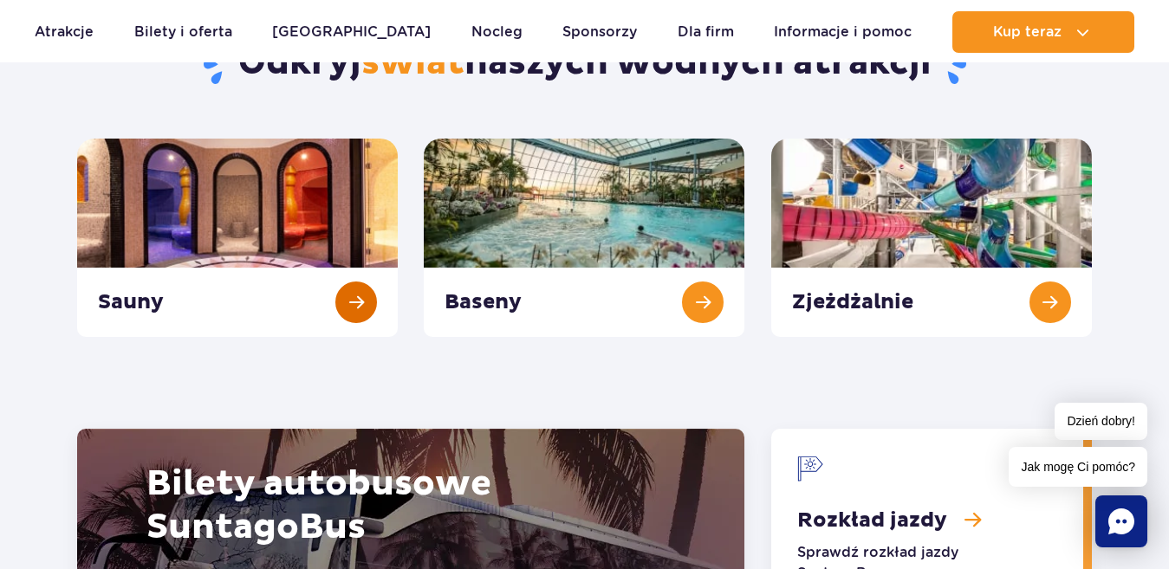  Describe the element at coordinates (599, 32) in the screenshot. I see `a: Sponsorzy` at that location.